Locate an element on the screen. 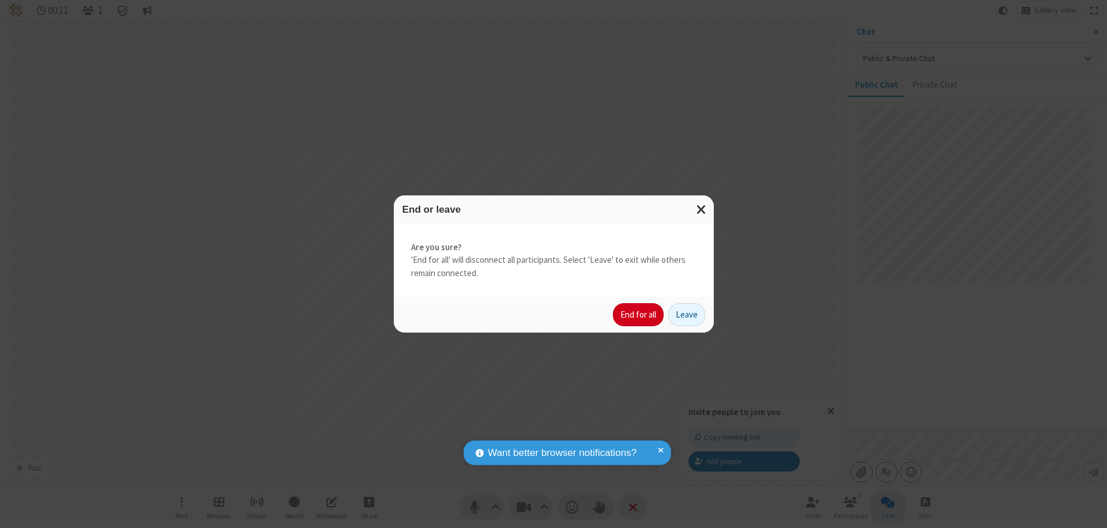  button: Leave is located at coordinates (687, 315).